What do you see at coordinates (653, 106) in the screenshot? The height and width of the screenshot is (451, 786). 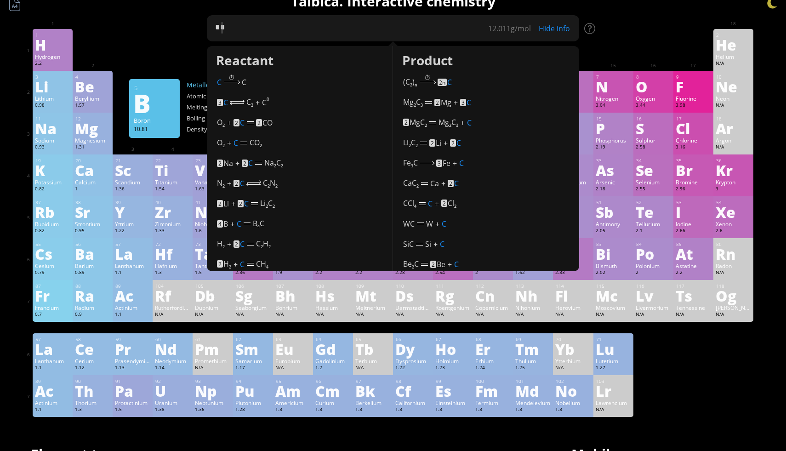 I see `div: 3.44` at bounding box center [653, 106].